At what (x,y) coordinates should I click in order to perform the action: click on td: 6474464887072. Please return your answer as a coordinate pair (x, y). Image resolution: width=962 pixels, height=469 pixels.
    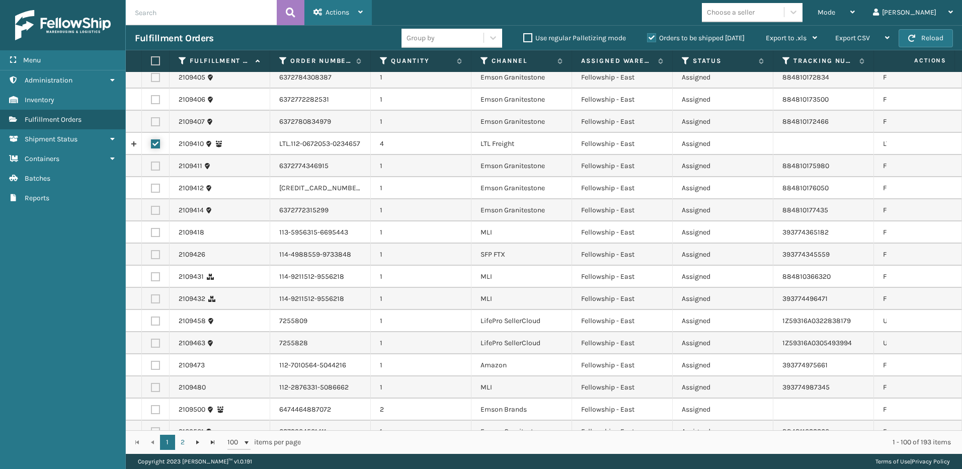
    Looking at the image, I should click on (320, 409).